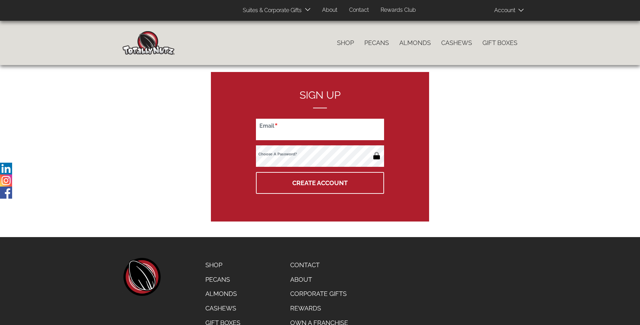 The height and width of the screenshot is (325, 640). Describe the element at coordinates (398, 10) in the screenshot. I see `a: Rewards Club` at that location.